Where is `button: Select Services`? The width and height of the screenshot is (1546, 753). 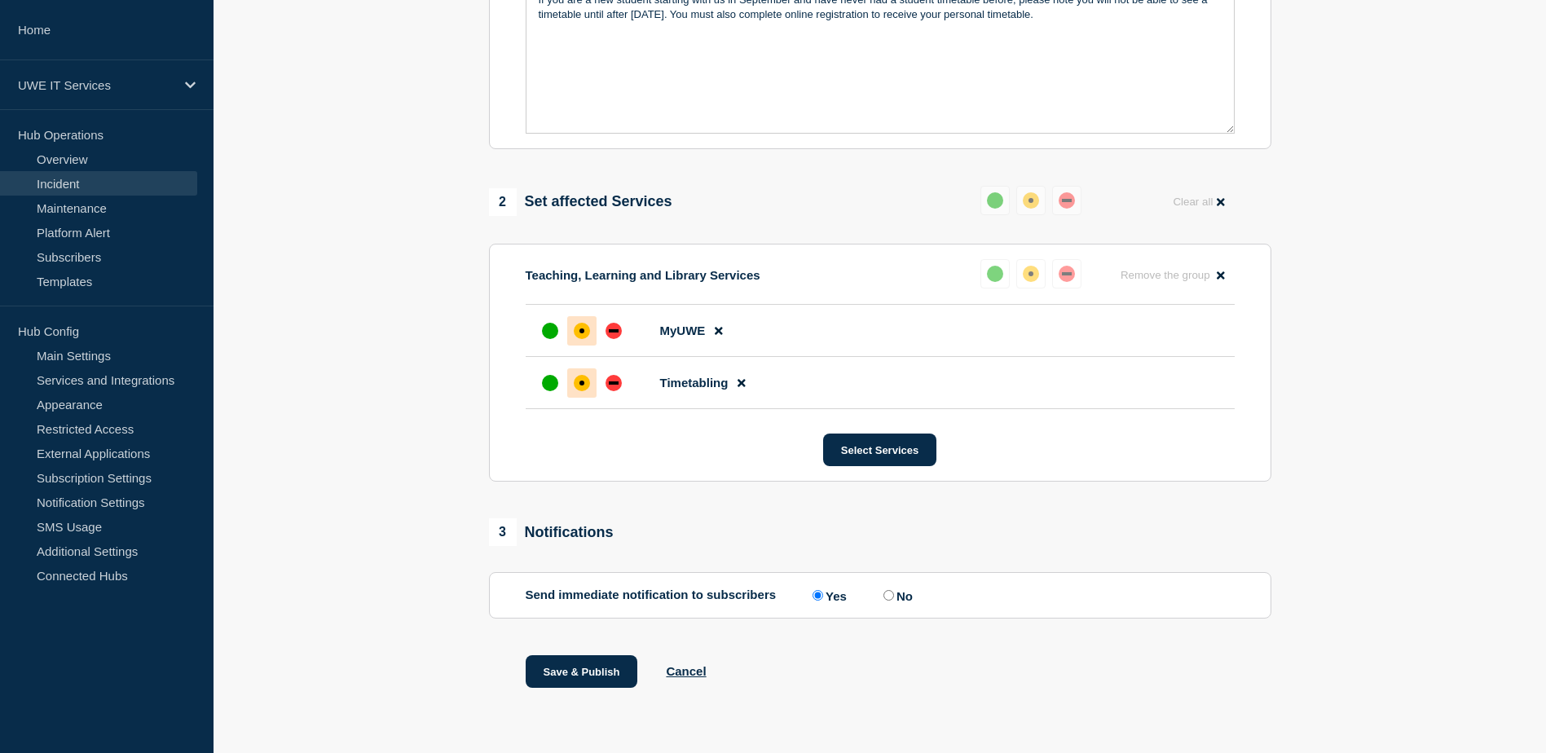 button: Select Services is located at coordinates (879, 450).